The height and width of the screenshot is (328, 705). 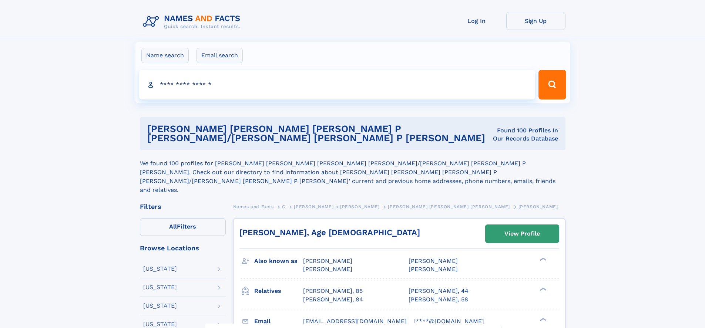 What do you see at coordinates (522, 234) in the screenshot?
I see `a: View Profile` at bounding box center [522, 234].